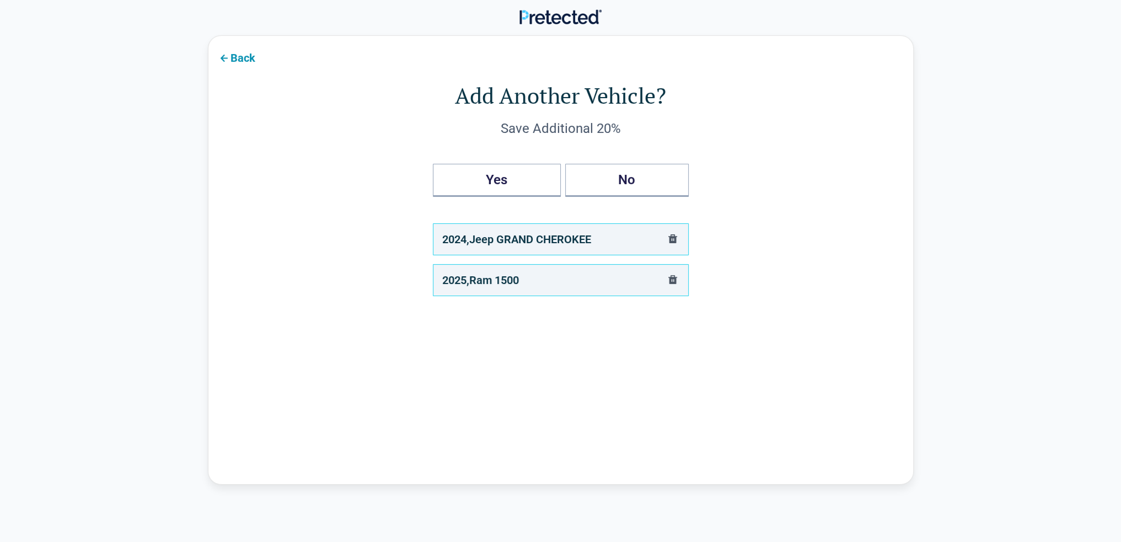 This screenshot has width=1121, height=542. Describe the element at coordinates (480, 280) in the screenshot. I see `div: 2025 , Ram 1500` at that location.